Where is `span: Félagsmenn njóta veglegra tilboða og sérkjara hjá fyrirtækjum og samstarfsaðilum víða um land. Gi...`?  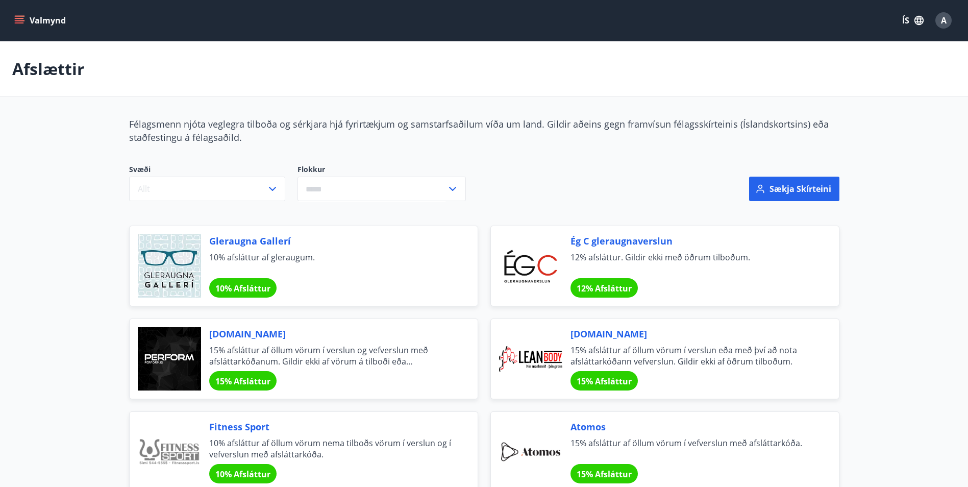 span: Félagsmenn njóta veglegra tilboða og sérkjara hjá fyrirtækjum og samstarfsaðilum víða um land. Gi... is located at coordinates (479, 131).